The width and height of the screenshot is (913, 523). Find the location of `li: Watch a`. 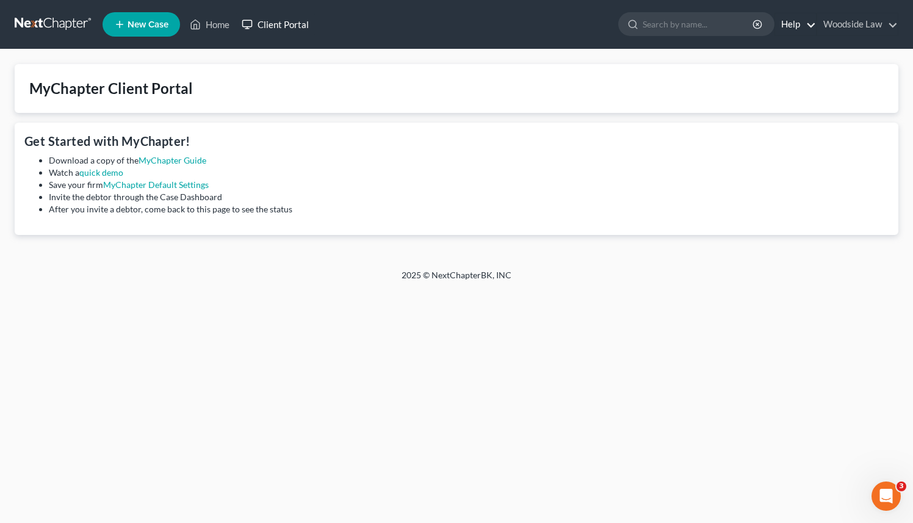

li: Watch a is located at coordinates (469, 173).